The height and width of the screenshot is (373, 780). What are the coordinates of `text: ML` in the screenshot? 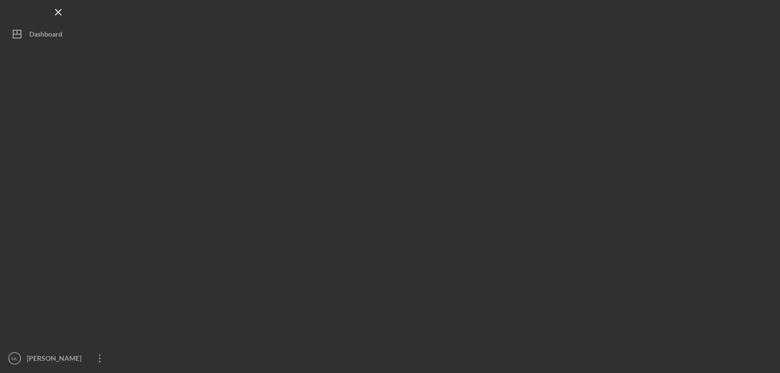 It's located at (15, 359).